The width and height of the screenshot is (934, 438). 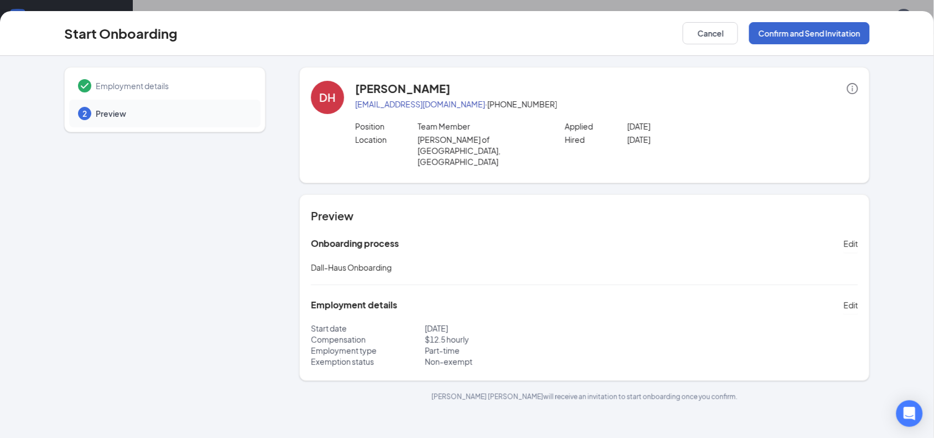 I want to click on h4: Preview, so click(x=584, y=216).